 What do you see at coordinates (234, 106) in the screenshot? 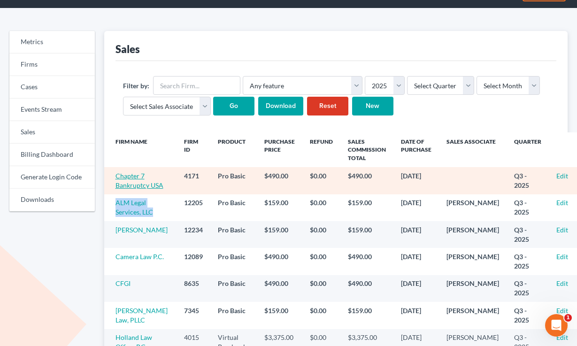
I see `input: Go` at bounding box center [234, 106].